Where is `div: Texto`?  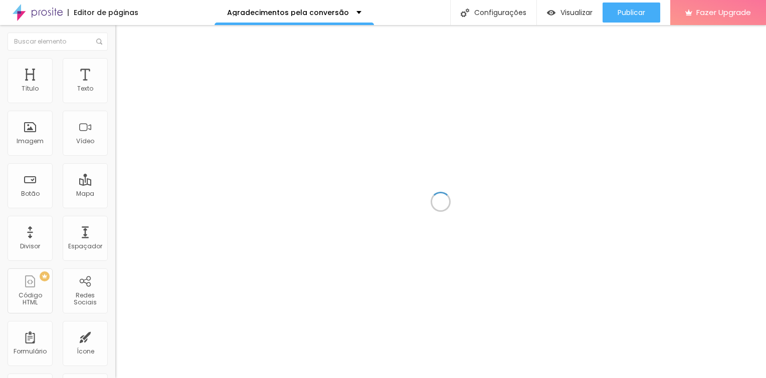 div: Texto is located at coordinates (85, 89).